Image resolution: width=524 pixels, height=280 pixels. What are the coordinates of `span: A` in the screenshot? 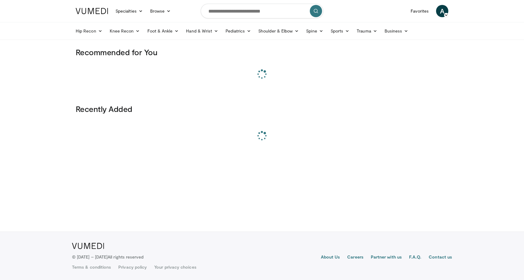 It's located at (442, 11).